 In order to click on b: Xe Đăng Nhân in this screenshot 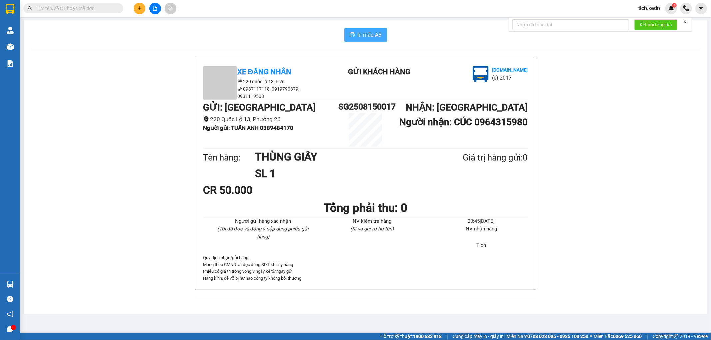, I will do `click(265, 72)`.